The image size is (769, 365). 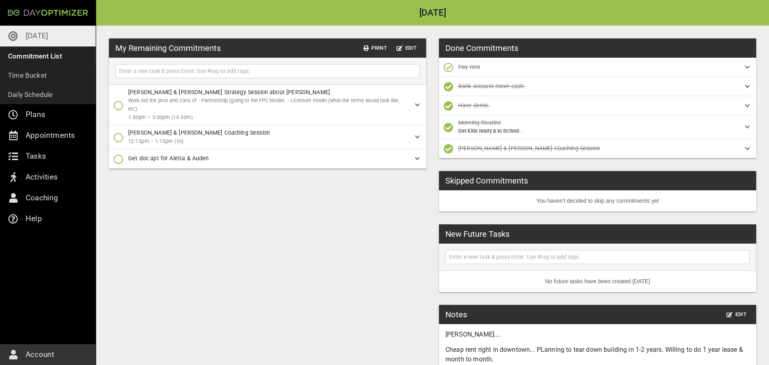 What do you see at coordinates (597, 106) in the screenshot?
I see `div: Have demo.` at bounding box center [597, 106].